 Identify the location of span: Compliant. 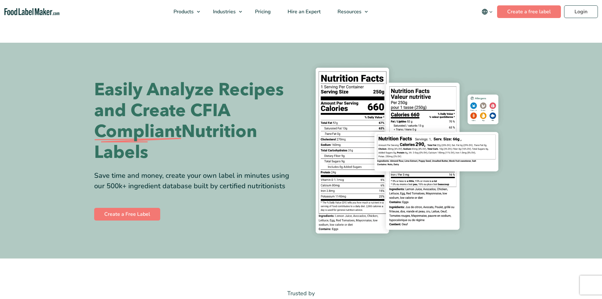
(138, 132).